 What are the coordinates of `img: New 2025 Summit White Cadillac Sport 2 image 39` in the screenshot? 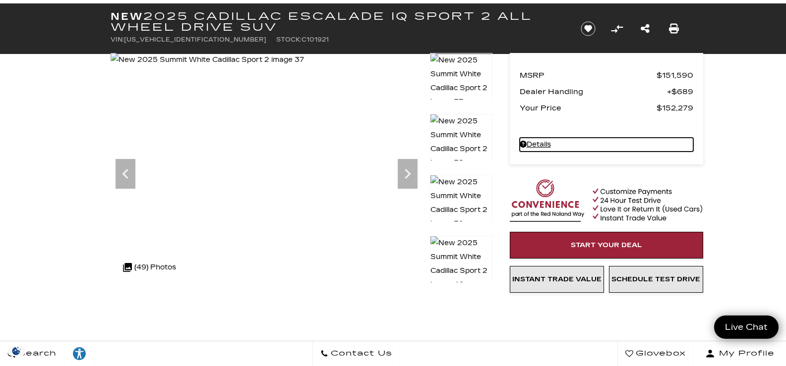 It's located at (461, 203).